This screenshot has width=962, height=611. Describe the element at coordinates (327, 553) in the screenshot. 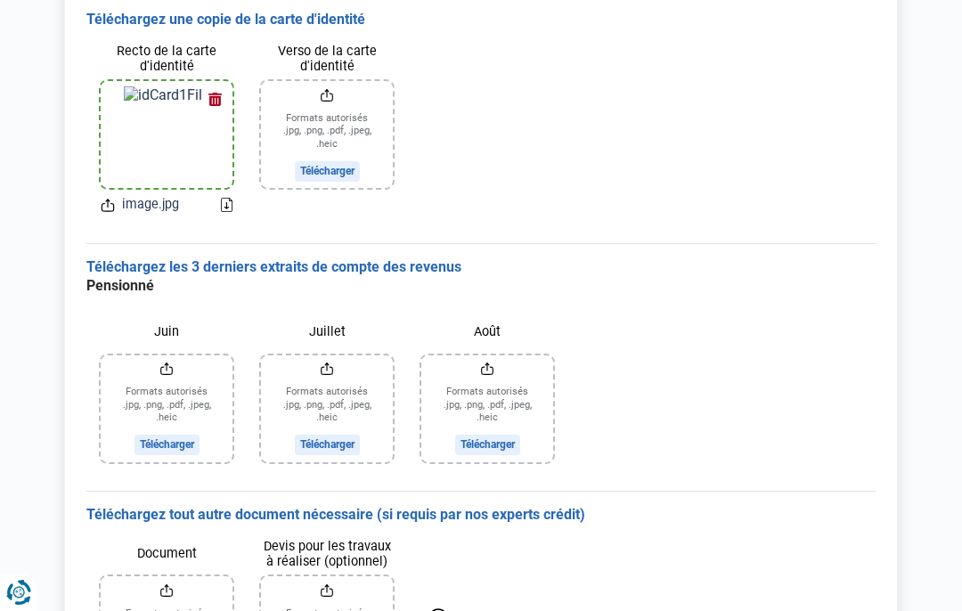

I see `label: Devis pour les travaux à réaliser (optionnel)` at that location.